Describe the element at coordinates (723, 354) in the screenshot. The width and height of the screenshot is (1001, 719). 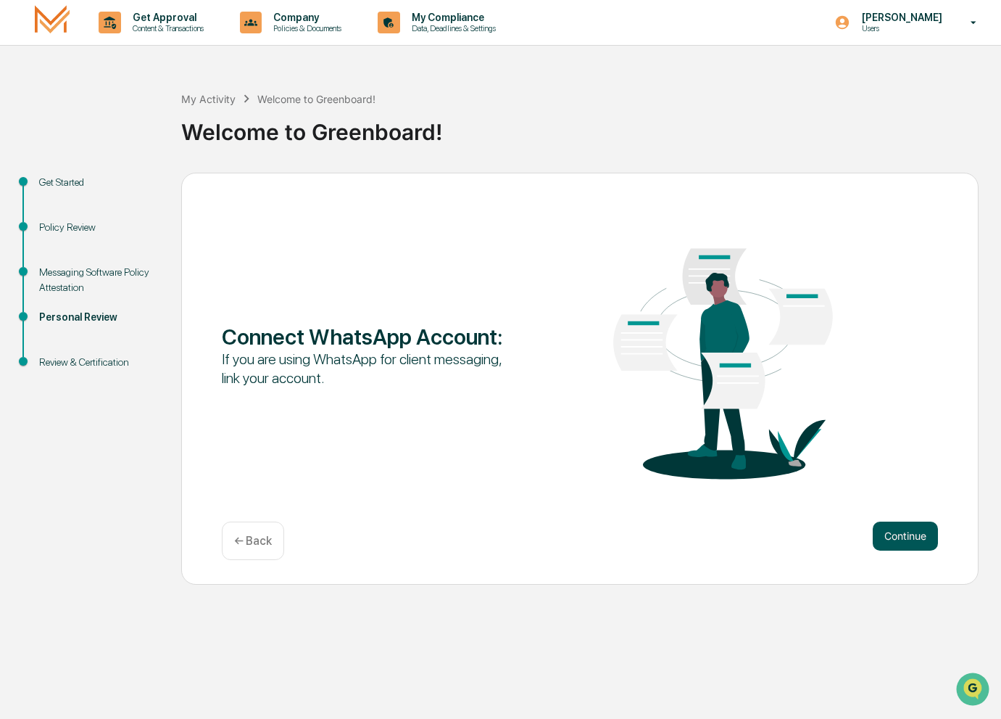
I see `img: Connect WhatsApp Account` at that location.